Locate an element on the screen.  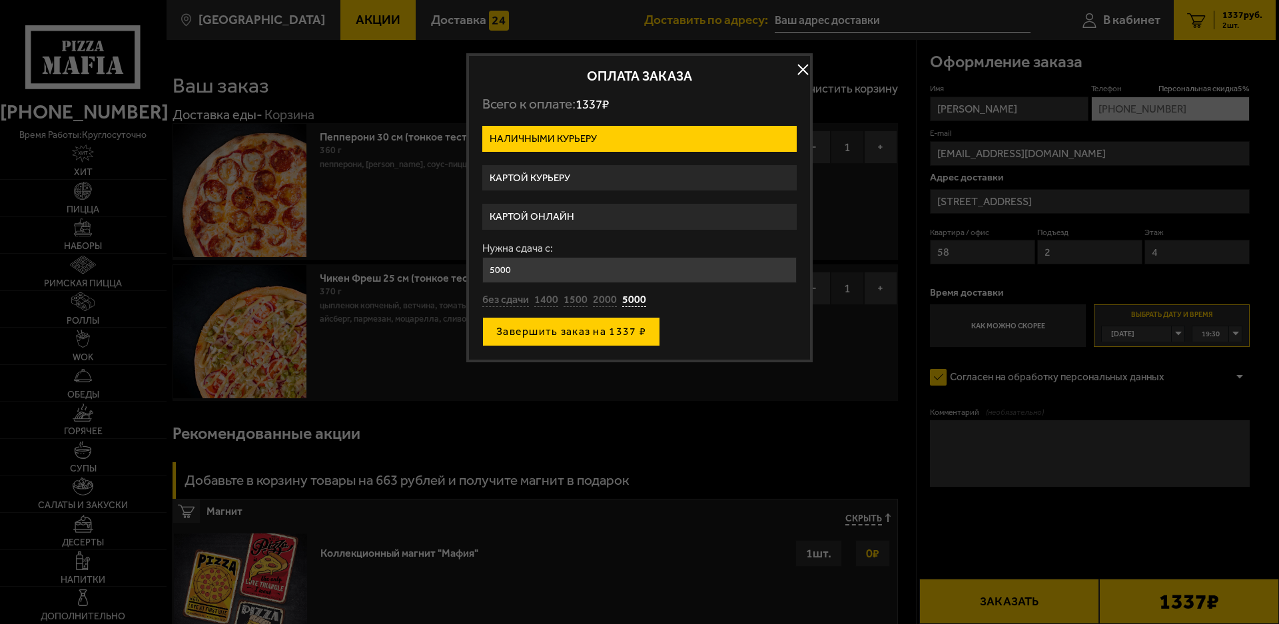
button: Завершить заказ на 1337 ₽ is located at coordinates (571, 332).